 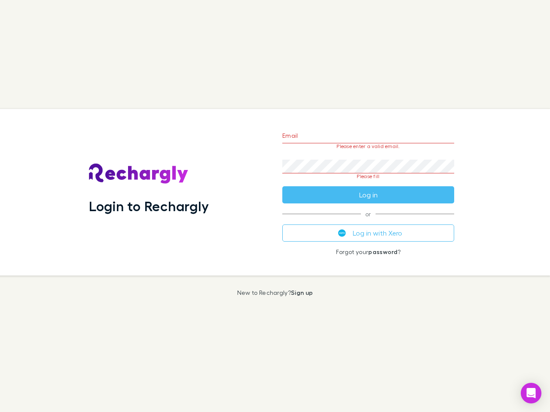 What do you see at coordinates (531, 393) in the screenshot?
I see `div: Open Intercom Messenger` at bounding box center [531, 393].